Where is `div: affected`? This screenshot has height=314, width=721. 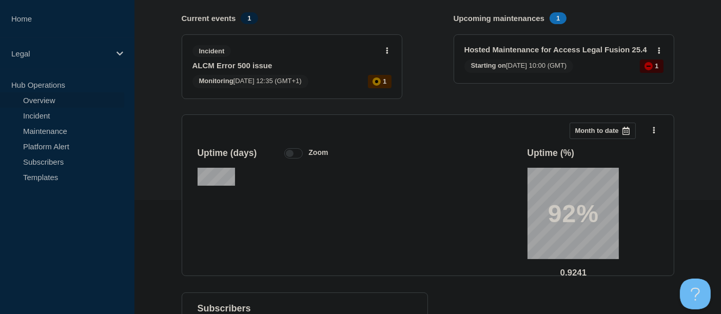
div: affected is located at coordinates (377, 82).